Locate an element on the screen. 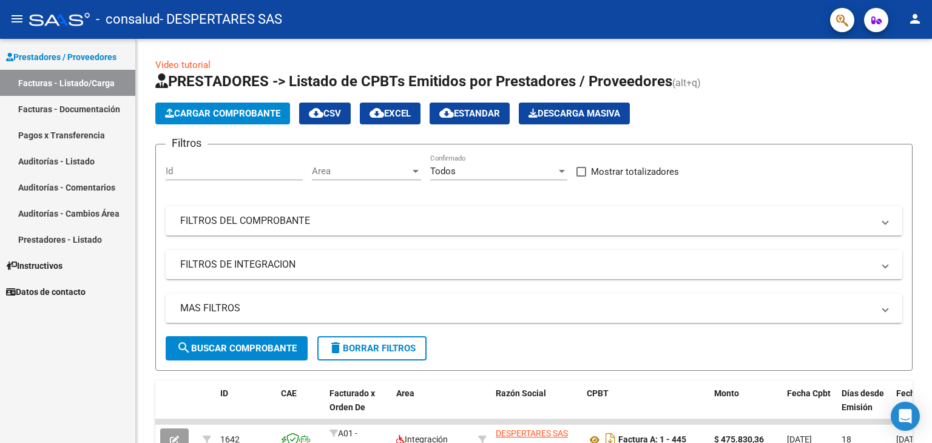 The width and height of the screenshot is (932, 443). span: Fecha Recibido is located at coordinates (913, 400).